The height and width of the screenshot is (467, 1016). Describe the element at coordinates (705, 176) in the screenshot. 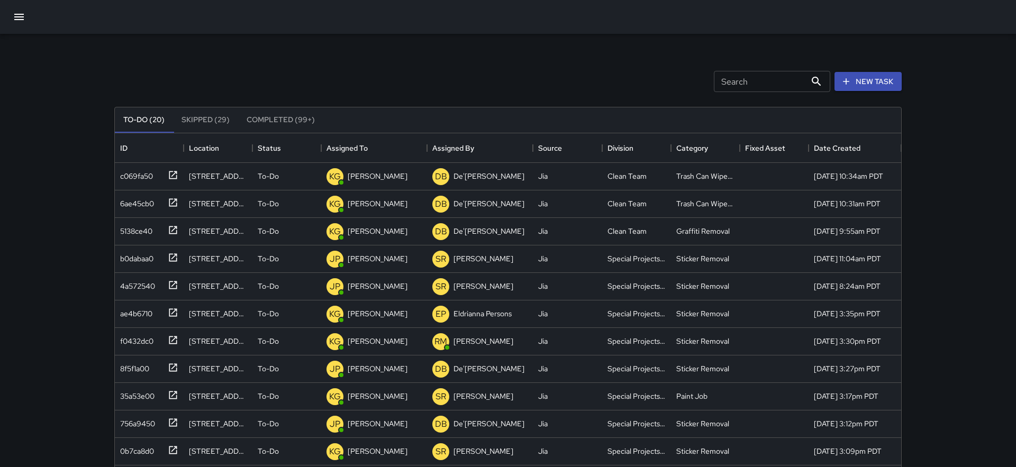

I see `div: Trash Can Wiped Down` at that location.